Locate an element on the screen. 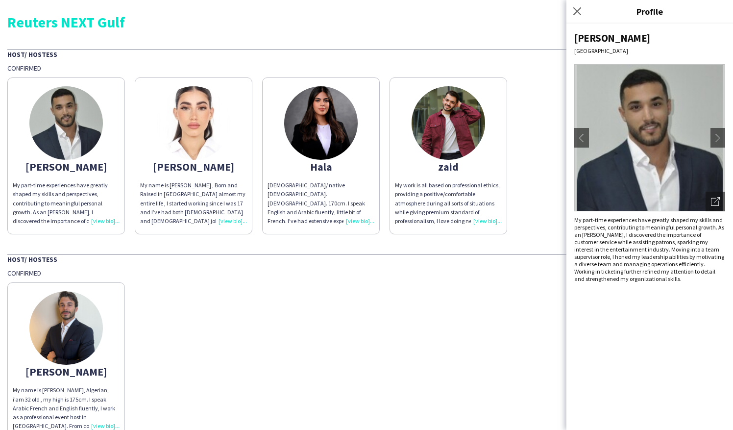 The width and height of the screenshot is (733, 430). div: Open photos pop-in is located at coordinates (715, 201).